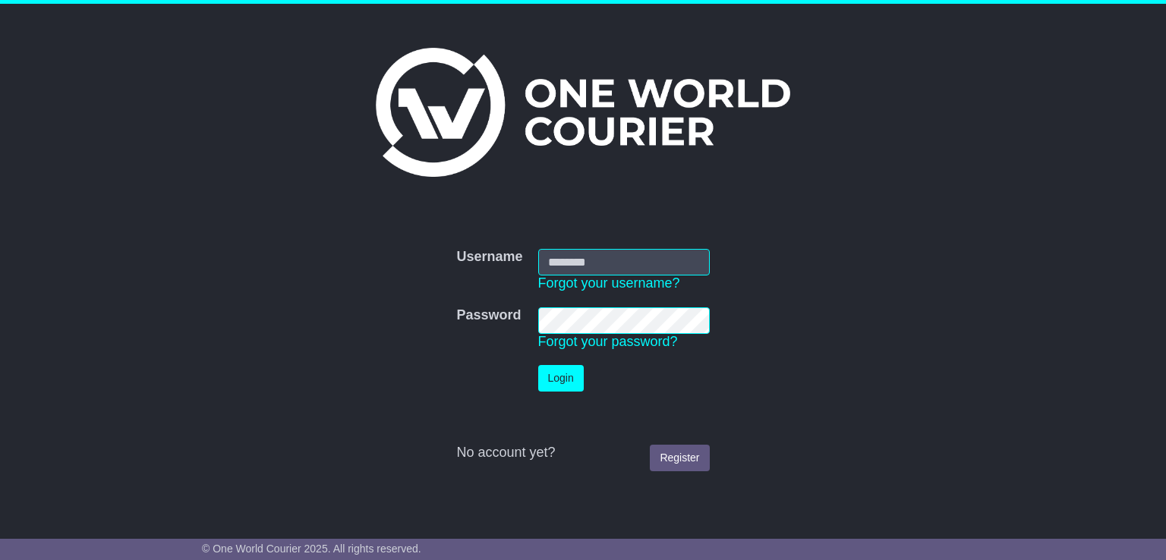 The height and width of the screenshot is (560, 1166). What do you see at coordinates (608, 342) in the screenshot?
I see `a: Forgot your password?` at bounding box center [608, 342].